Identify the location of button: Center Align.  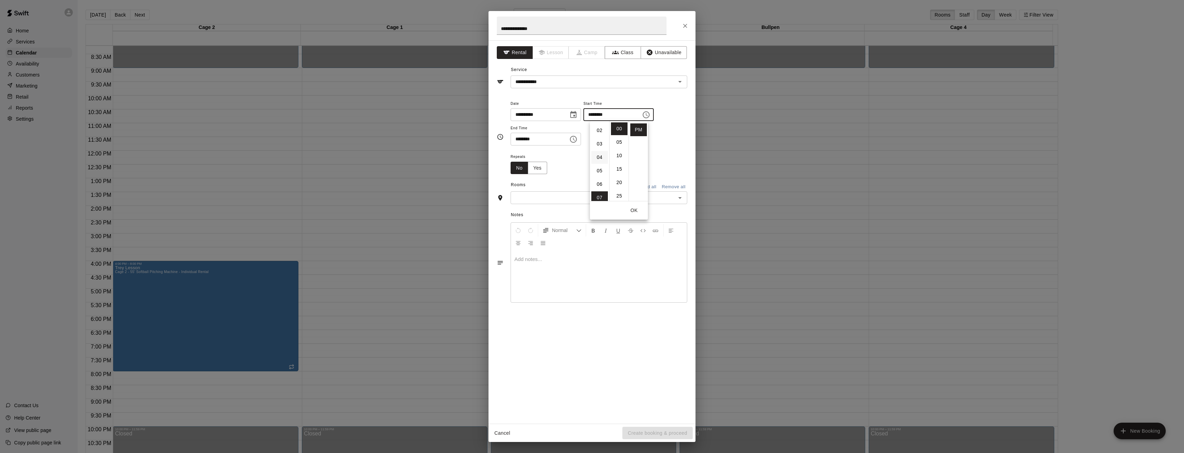
(518, 243).